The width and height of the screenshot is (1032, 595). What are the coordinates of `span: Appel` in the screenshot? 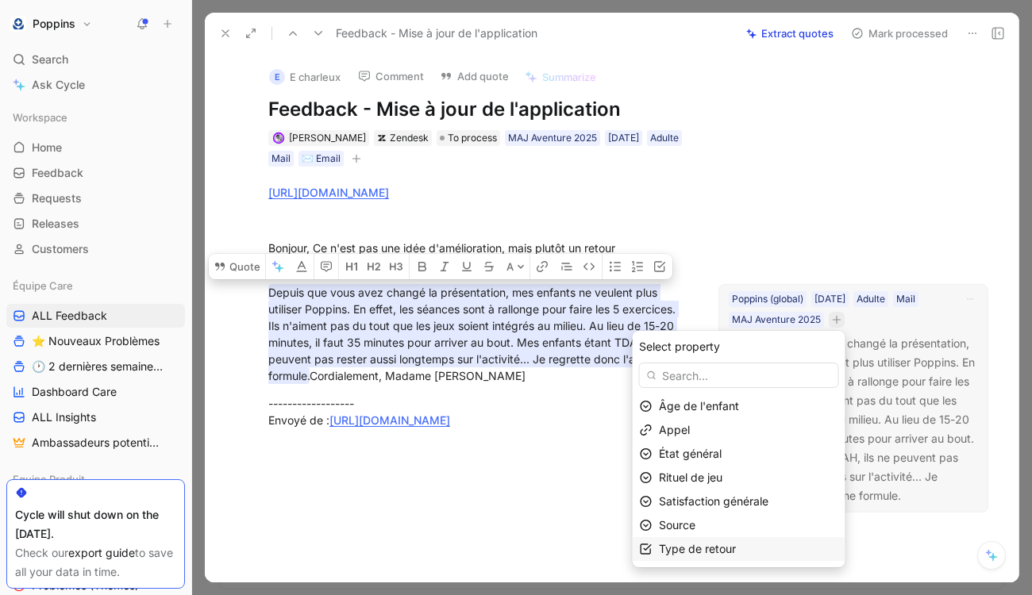 It's located at (674, 429).